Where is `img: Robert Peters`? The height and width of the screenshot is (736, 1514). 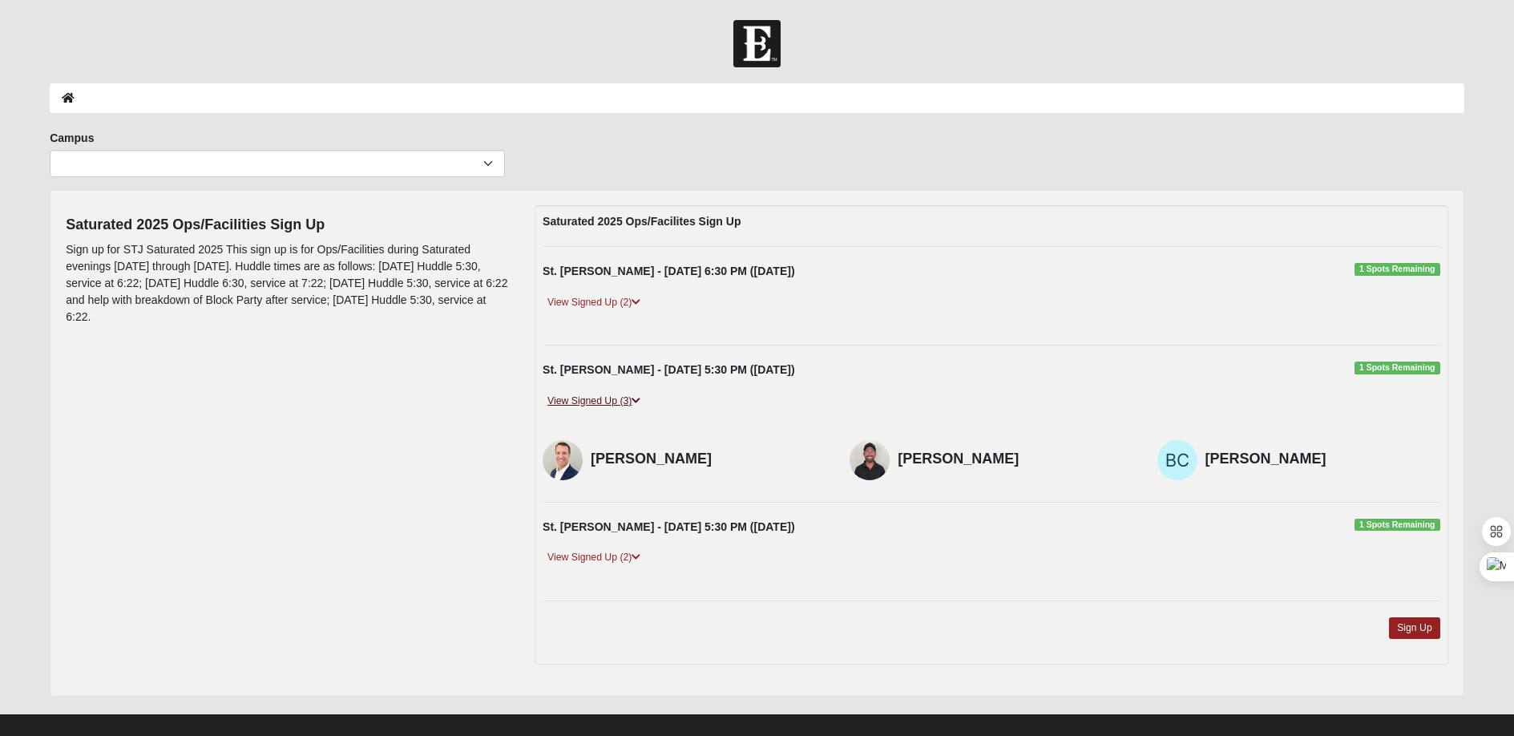
img: Robert Peters is located at coordinates (869, 460).